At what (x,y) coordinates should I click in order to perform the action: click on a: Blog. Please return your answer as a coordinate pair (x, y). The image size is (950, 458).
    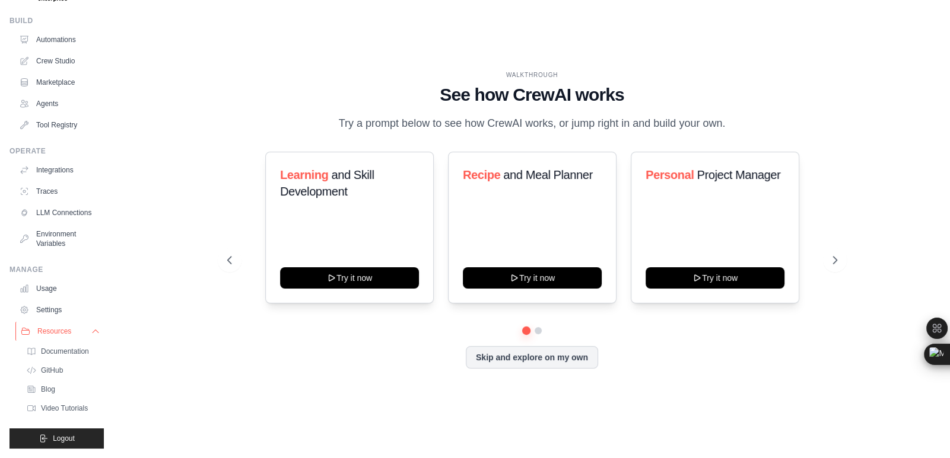
    Looking at the image, I should click on (62, 390).